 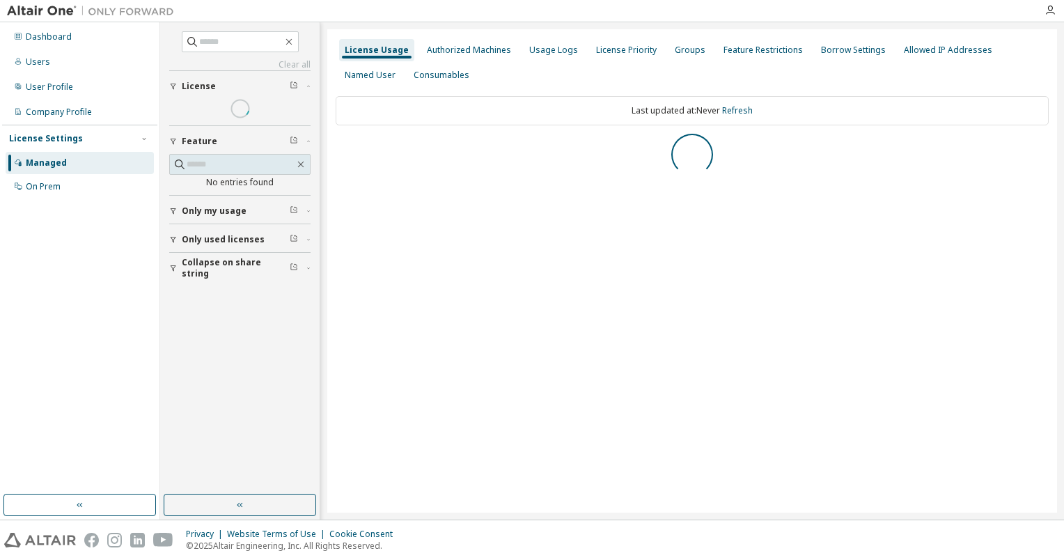 I want to click on div: Named User, so click(x=370, y=75).